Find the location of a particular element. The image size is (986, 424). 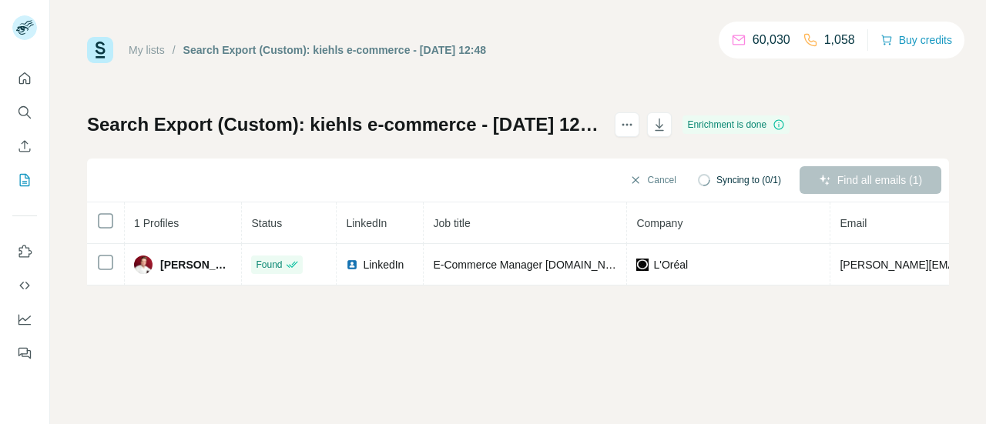

span: Status is located at coordinates (266, 223).